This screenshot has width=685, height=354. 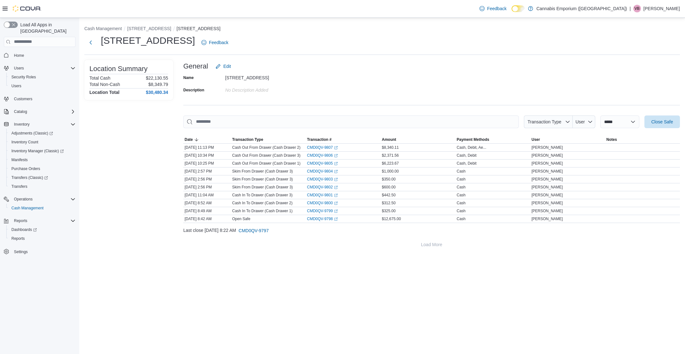 I want to click on span: $12,675.00, so click(x=391, y=219).